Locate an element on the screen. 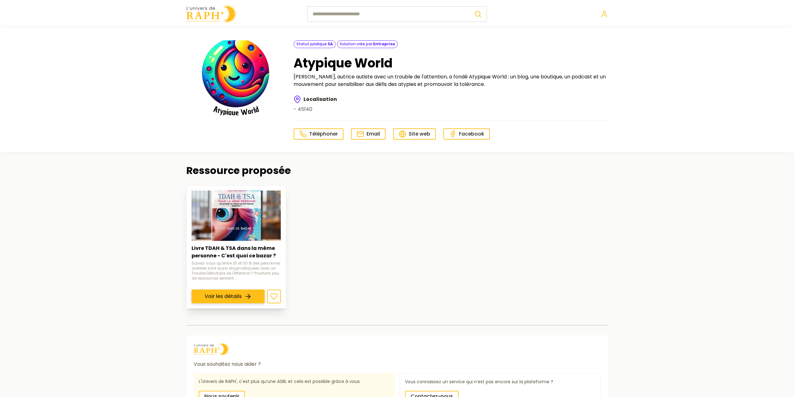 Image resolution: width=794 pixels, height=397 pixels. span: Email is located at coordinates (373, 134).